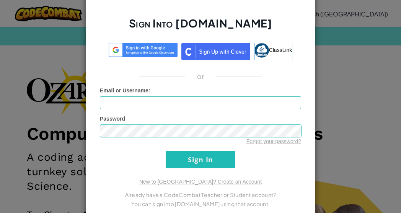 The height and width of the screenshot is (213, 401). I want to click on p: or, so click(200, 77).